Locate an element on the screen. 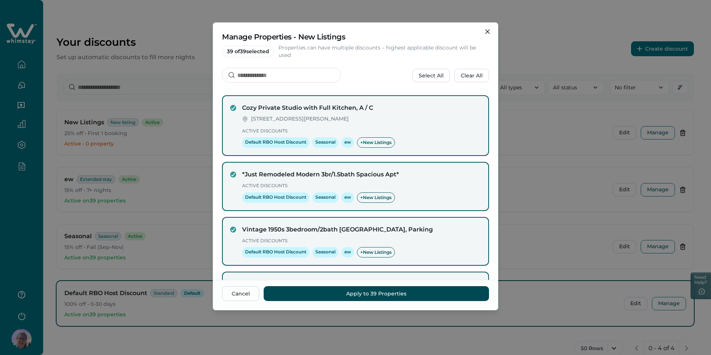 Image resolution: width=711 pixels, height=355 pixels. h4: *Just Remodeled Modern 3br/1.5bath Spacious Apt* is located at coordinates (361, 174).